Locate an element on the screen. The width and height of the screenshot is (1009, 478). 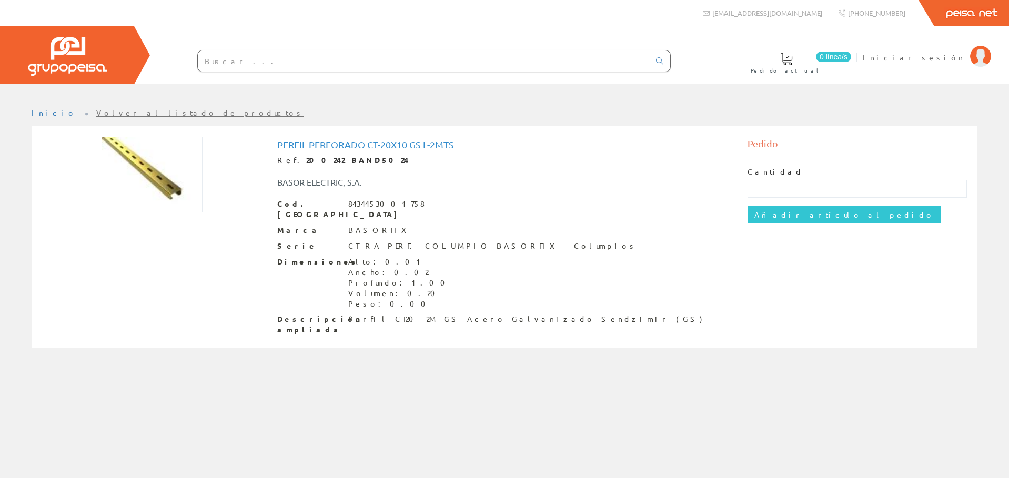
div: Ancho: 0.02 is located at coordinates (400, 273).